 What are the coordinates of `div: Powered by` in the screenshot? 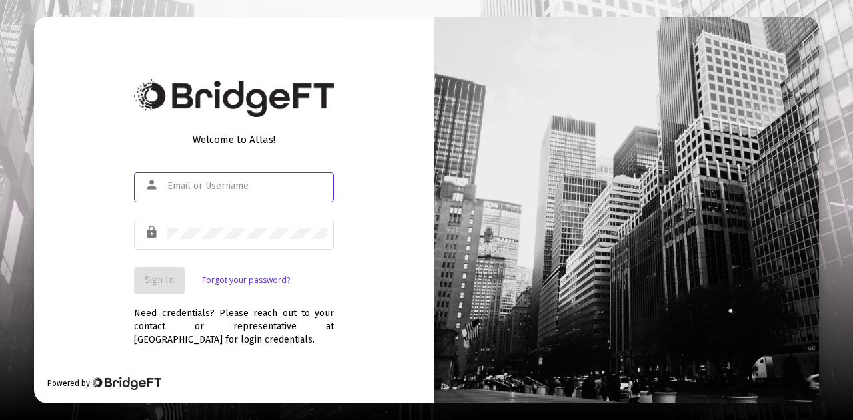 It's located at (104, 384).